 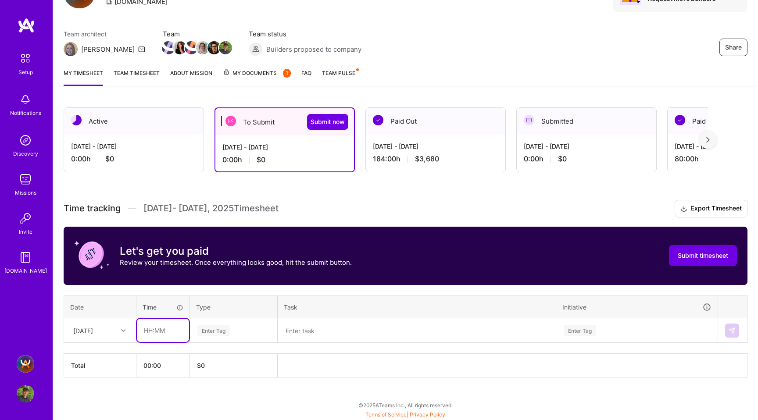 What do you see at coordinates (197, 34) in the screenshot?
I see `span: Team` at bounding box center [197, 34].